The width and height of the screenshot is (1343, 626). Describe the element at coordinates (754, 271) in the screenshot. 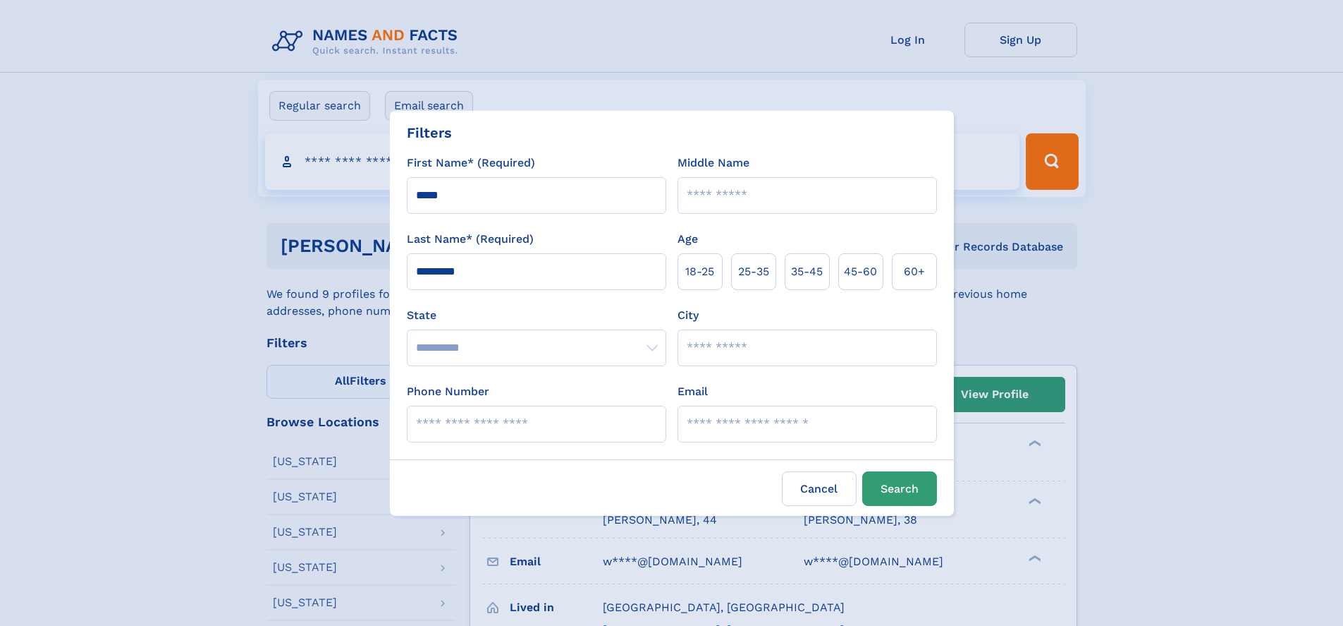

I see `span: 25‑35` at that location.